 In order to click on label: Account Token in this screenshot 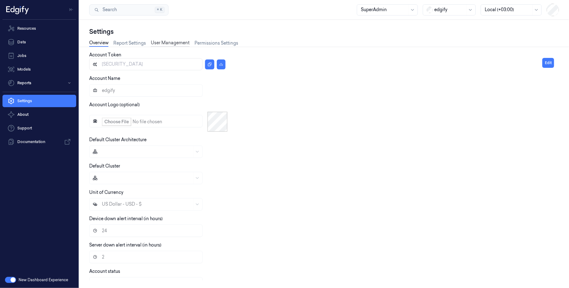, I will do `click(105, 55)`.